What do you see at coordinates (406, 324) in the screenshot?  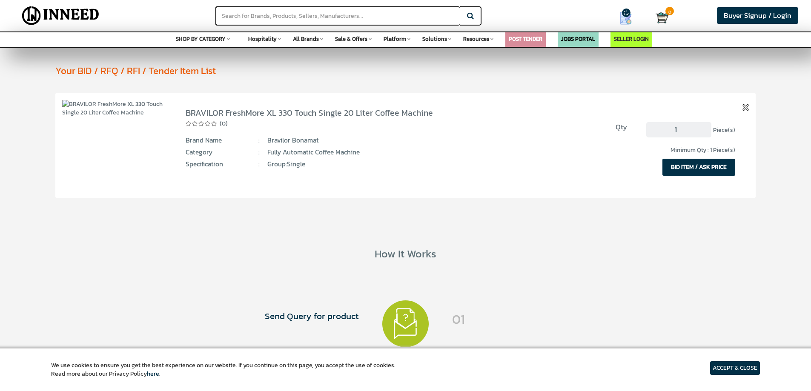 I see `img: 1.svg` at bounding box center [406, 324].